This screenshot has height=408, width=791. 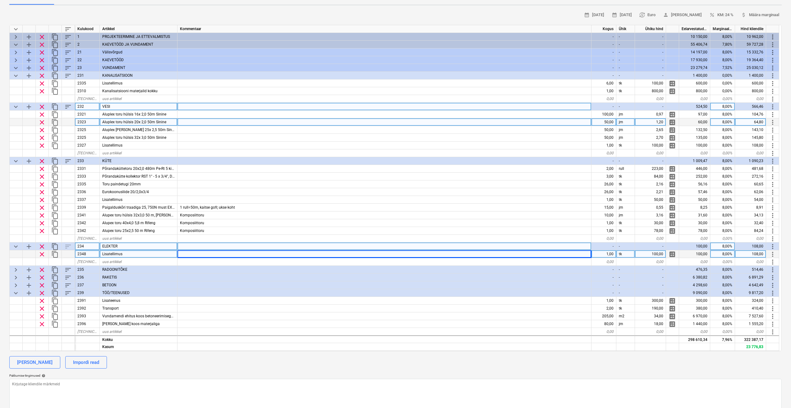 What do you see at coordinates (650, 169) in the screenshot?
I see `div: 223,00` at bounding box center [650, 169].